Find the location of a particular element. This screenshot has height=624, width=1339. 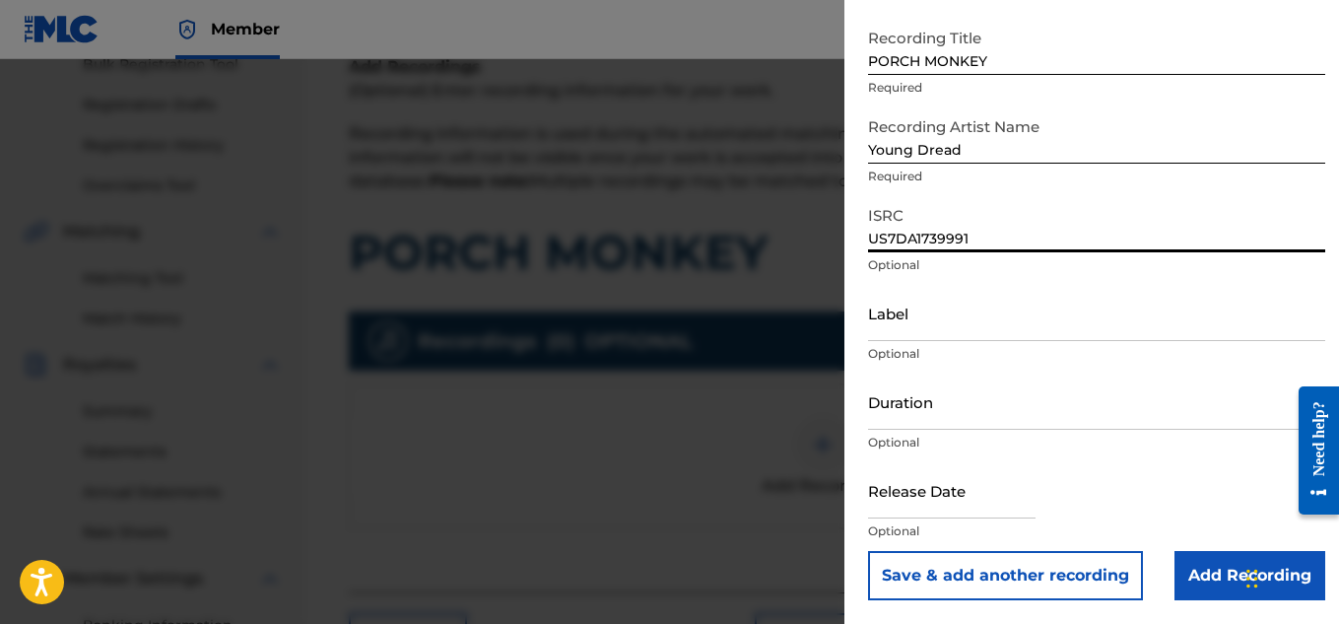

div: Open Resource Center is located at coordinates (34, 79).